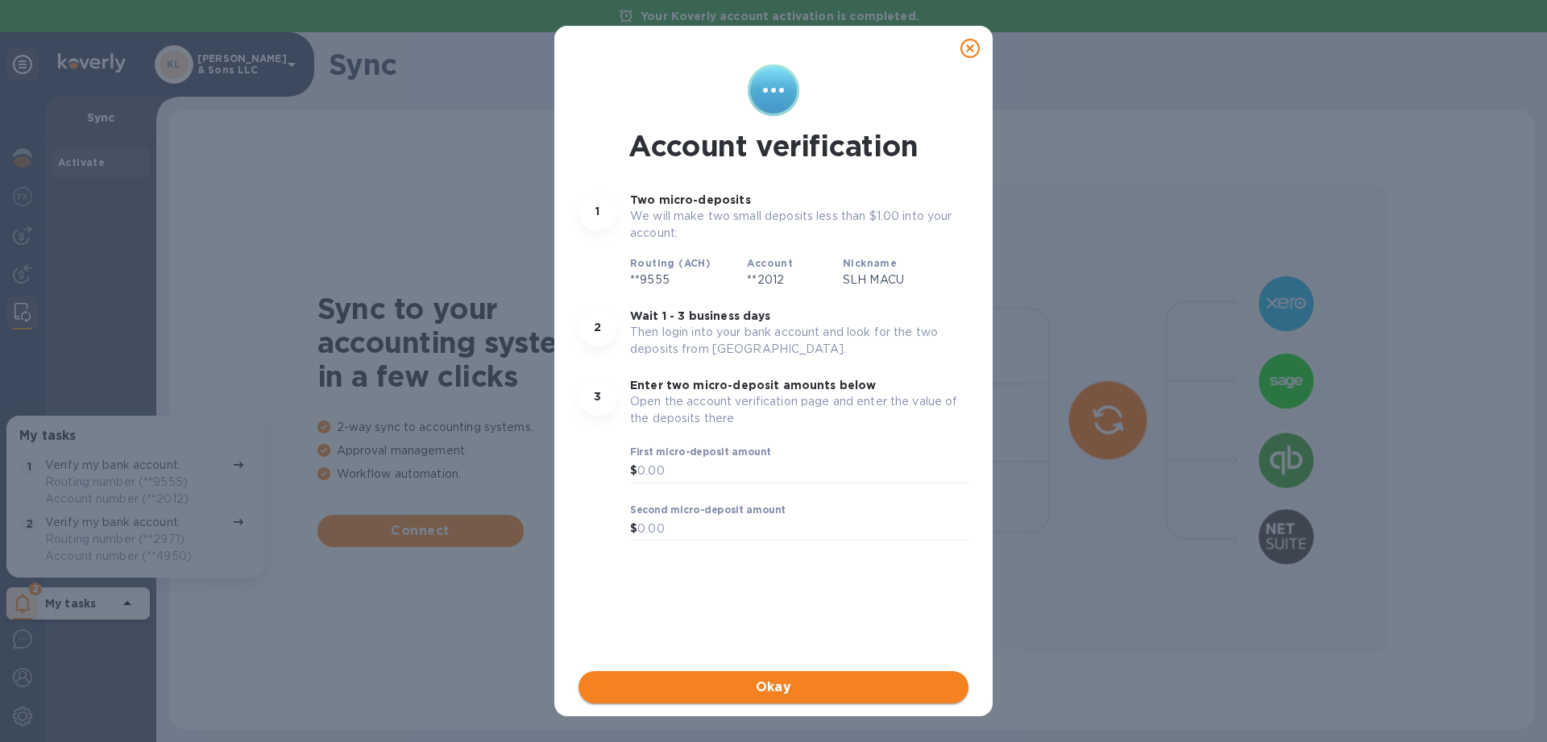 This screenshot has width=1547, height=742. Describe the element at coordinates (707, 510) in the screenshot. I see `label: Second micro-deposit amount` at that location.